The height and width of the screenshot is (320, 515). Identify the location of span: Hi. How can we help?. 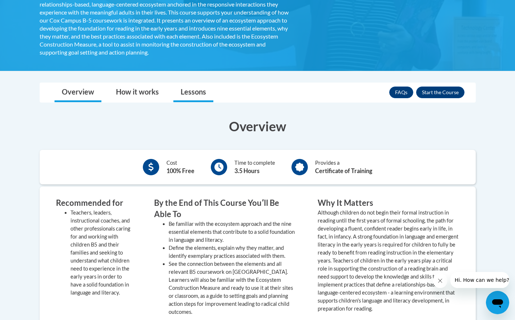
(32, 8).